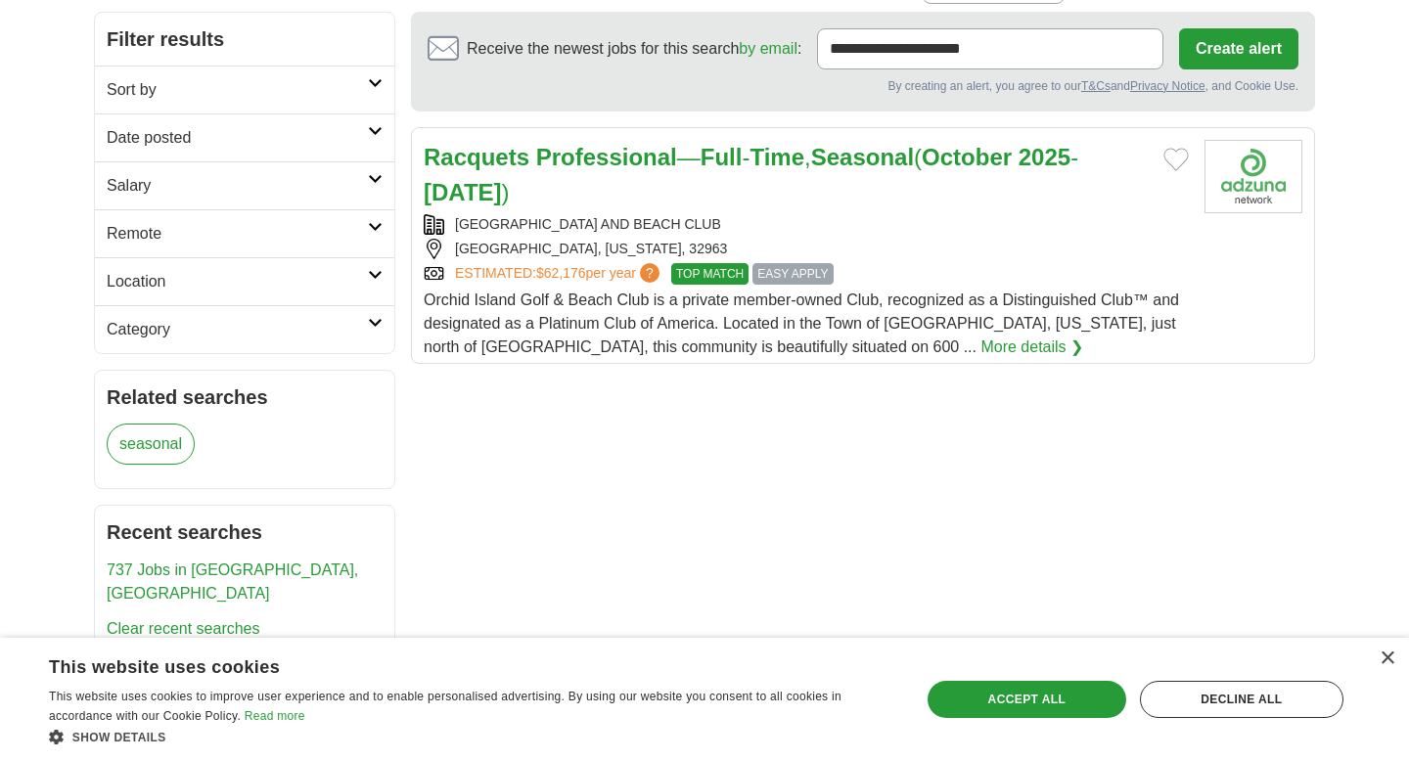 This screenshot has height=761, width=1409. What do you see at coordinates (245, 89) in the screenshot?
I see `a: Sort by` at bounding box center [245, 89].